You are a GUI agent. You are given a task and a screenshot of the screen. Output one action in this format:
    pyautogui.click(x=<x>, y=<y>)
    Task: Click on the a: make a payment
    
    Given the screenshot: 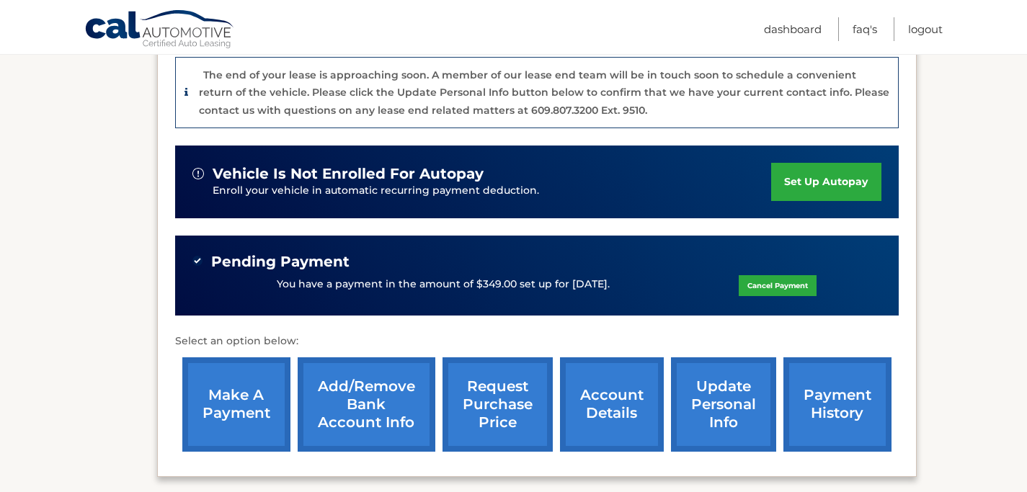 What is the action you would take?
    pyautogui.click(x=236, y=404)
    